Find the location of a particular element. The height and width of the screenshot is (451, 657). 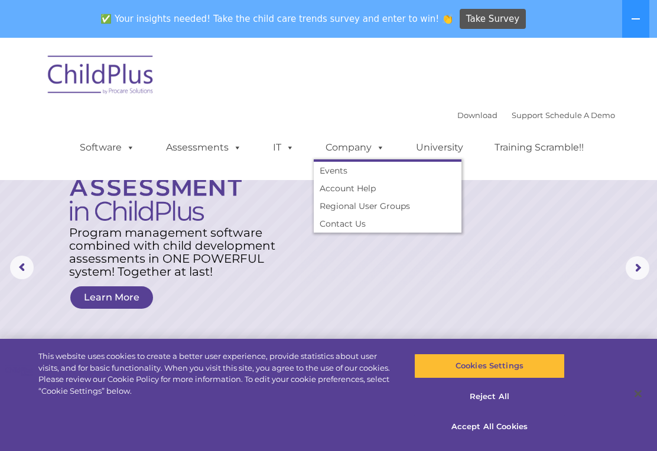

a: Support is located at coordinates (527, 115).